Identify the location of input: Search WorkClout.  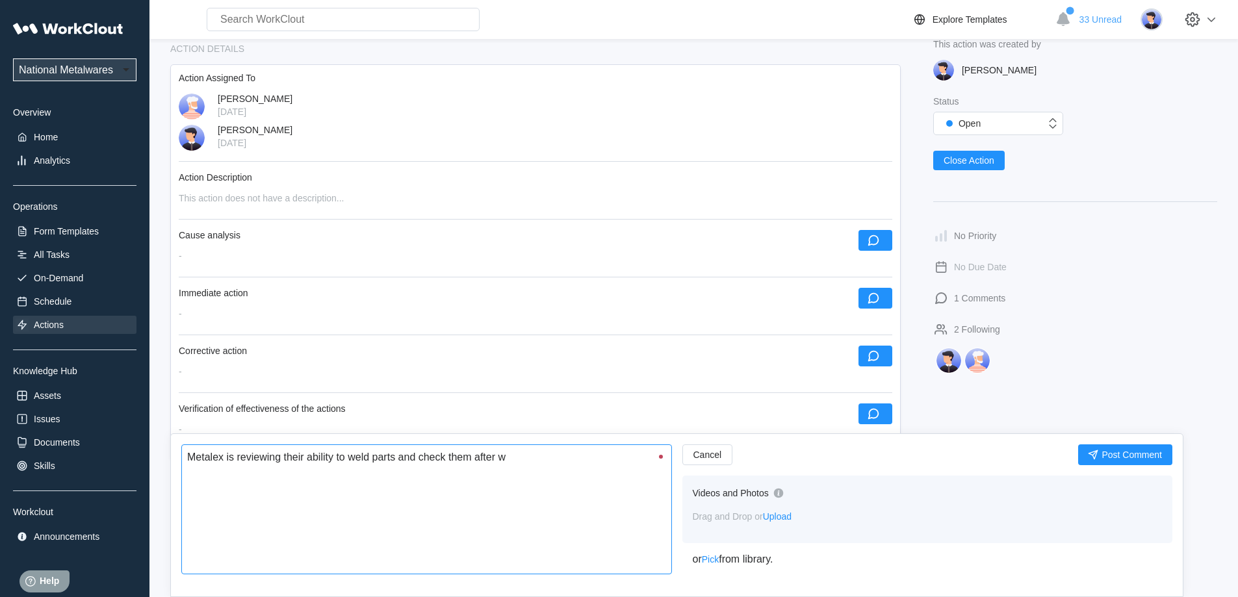
(343, 20).